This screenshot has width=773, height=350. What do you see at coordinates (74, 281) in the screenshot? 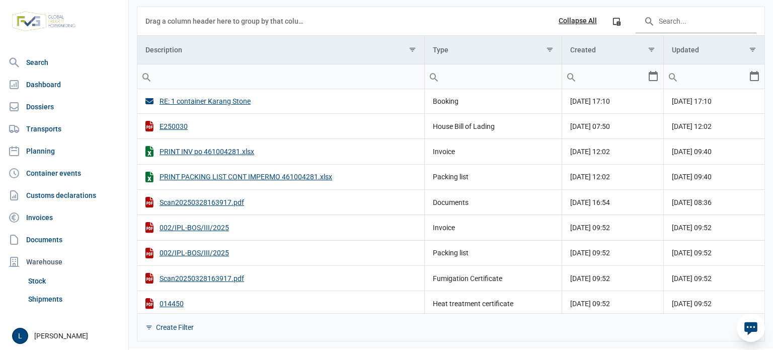
I see `a: Stock` at bounding box center [74, 281].